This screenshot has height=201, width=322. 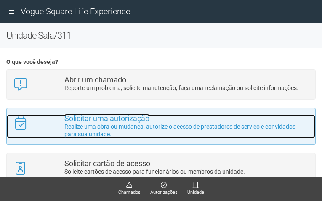 What do you see at coordinates (161, 85) in the screenshot?
I see `a: Abrir um chamado Reporte um problema, solicite manutenção, faça uma reclamação ou solicite inform...` at bounding box center [161, 85].